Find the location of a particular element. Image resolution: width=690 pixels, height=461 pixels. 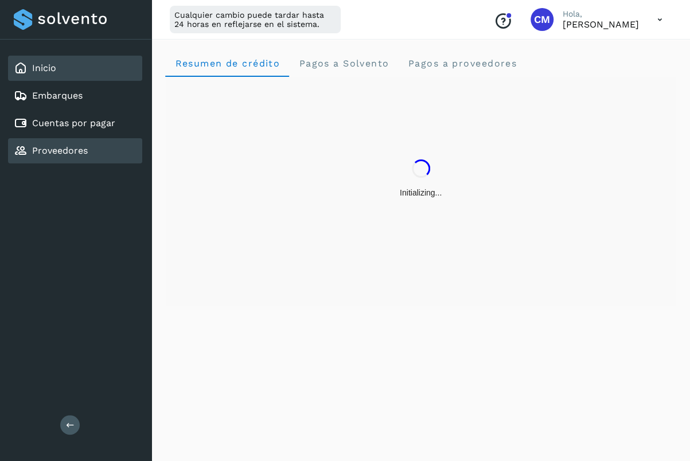

a: Cuentas por pagar is located at coordinates (73, 123).